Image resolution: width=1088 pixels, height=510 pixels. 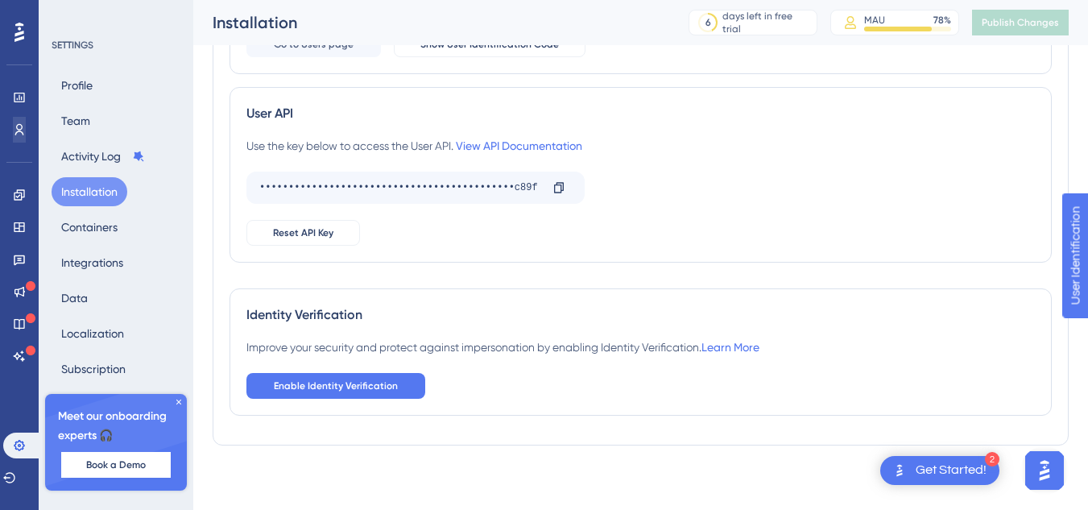 I want to click on button: Subscription, so click(x=93, y=369).